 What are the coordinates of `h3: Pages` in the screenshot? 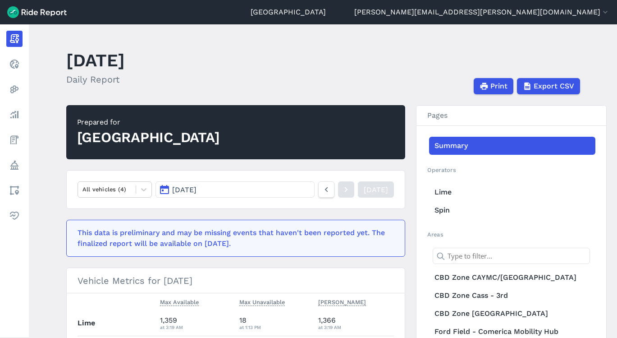 It's located at (511, 115).